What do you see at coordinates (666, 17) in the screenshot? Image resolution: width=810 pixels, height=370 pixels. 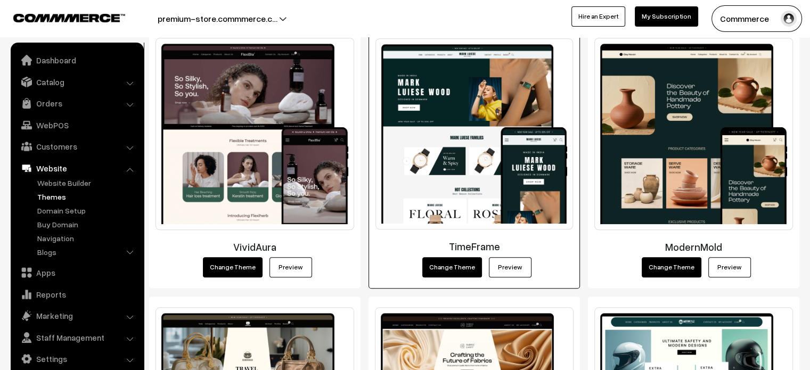 I see `a: My Subscription` at bounding box center [666, 17].